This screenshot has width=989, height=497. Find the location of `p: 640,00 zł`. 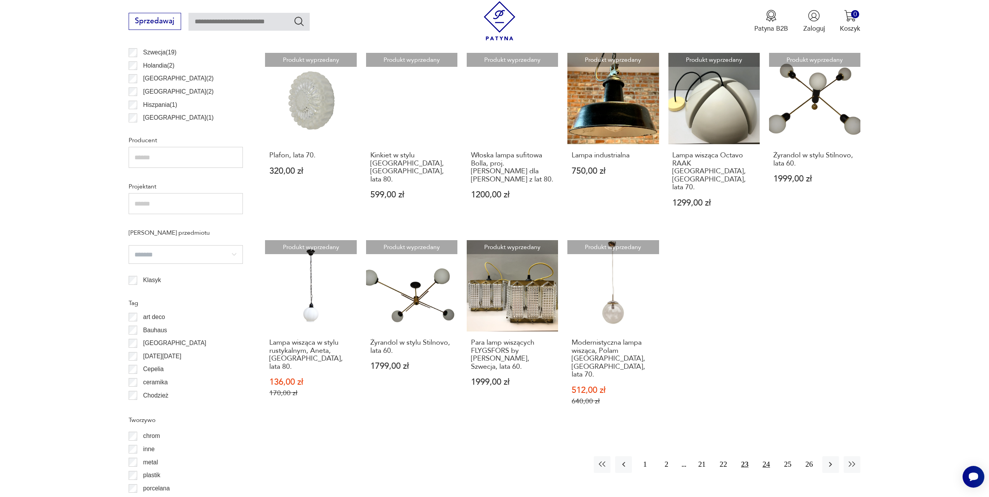

p: 640,00 zł is located at coordinates (613, 401).